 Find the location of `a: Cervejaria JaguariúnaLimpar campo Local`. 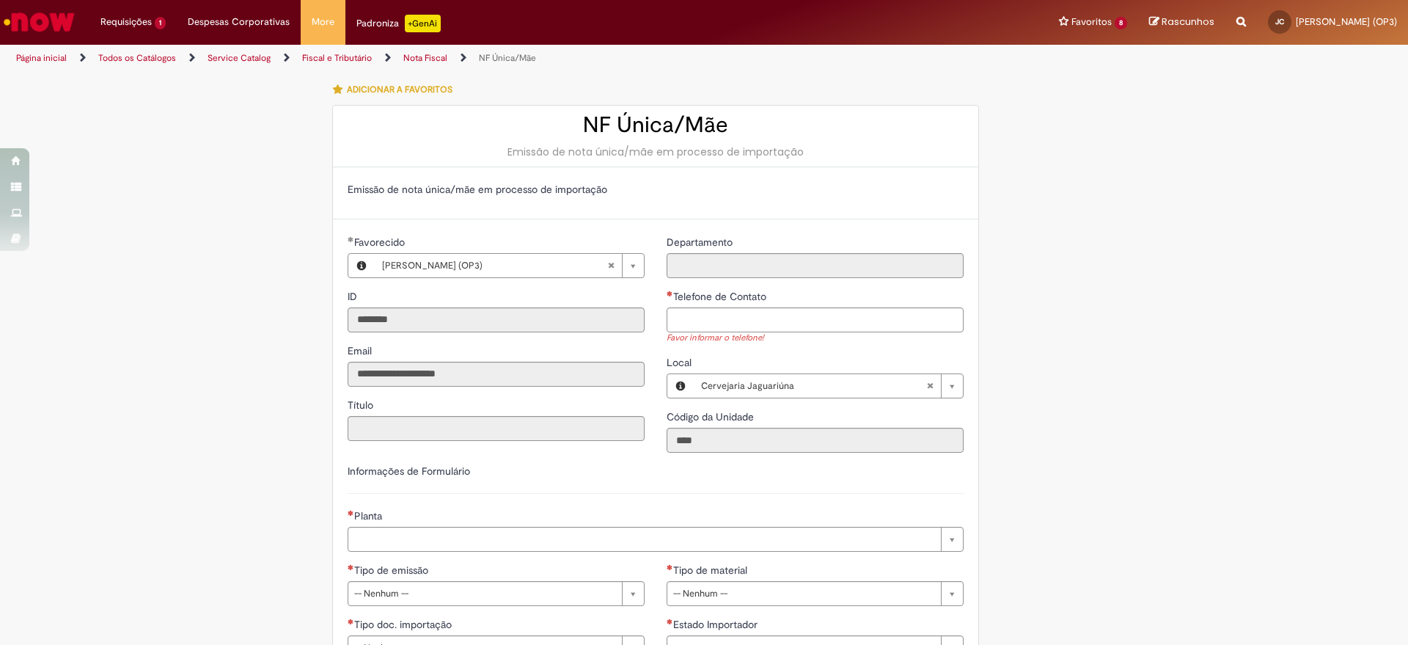

a: Cervejaria JaguariúnaLimpar campo Local is located at coordinates (828, 386).